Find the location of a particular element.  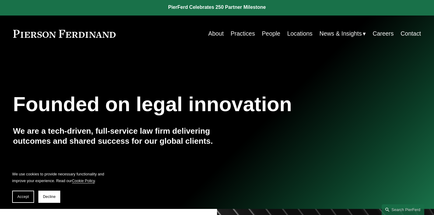

a: Search this site is located at coordinates (403, 210).